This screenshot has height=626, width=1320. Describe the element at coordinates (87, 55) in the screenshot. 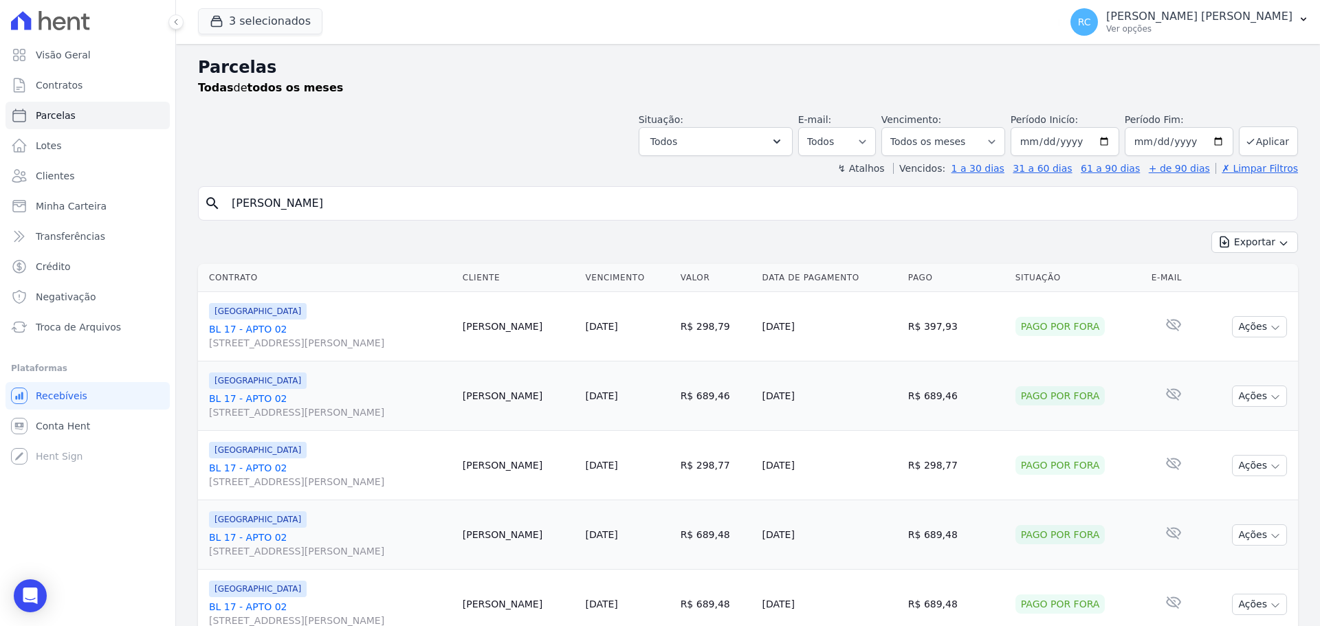

I see `a: Visão Geral` at that location.